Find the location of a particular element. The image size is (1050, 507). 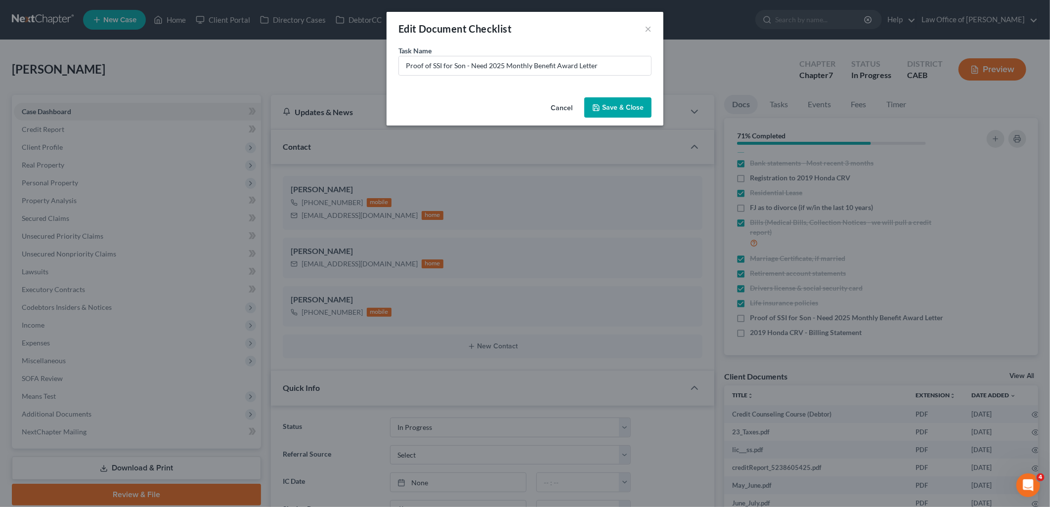

button: Save & Close is located at coordinates (618, 108).